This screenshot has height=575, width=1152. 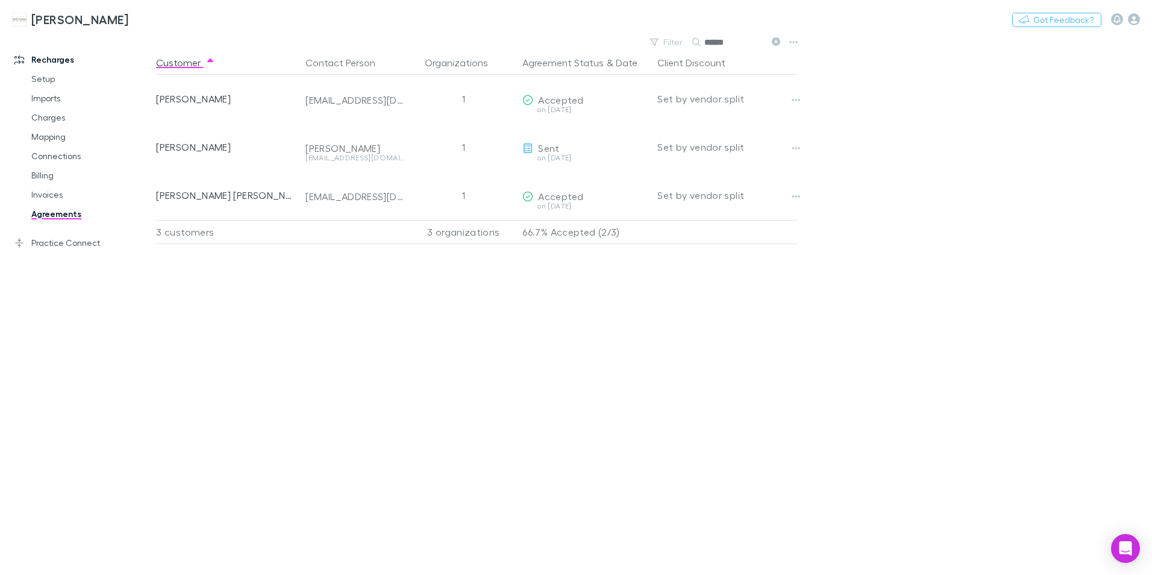 What do you see at coordinates (186, 63) in the screenshot?
I see `button: Customer` at bounding box center [186, 63].